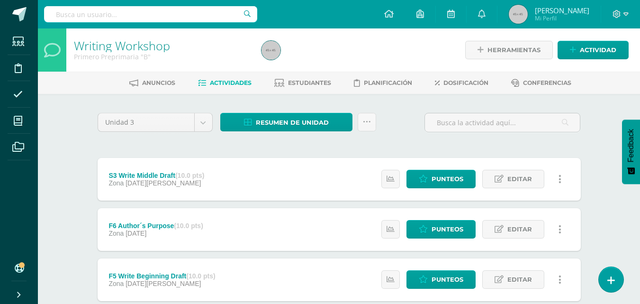 Image resolution: width=640 pixels, height=304 pixels. I want to click on a: Anuncios, so click(152, 83).